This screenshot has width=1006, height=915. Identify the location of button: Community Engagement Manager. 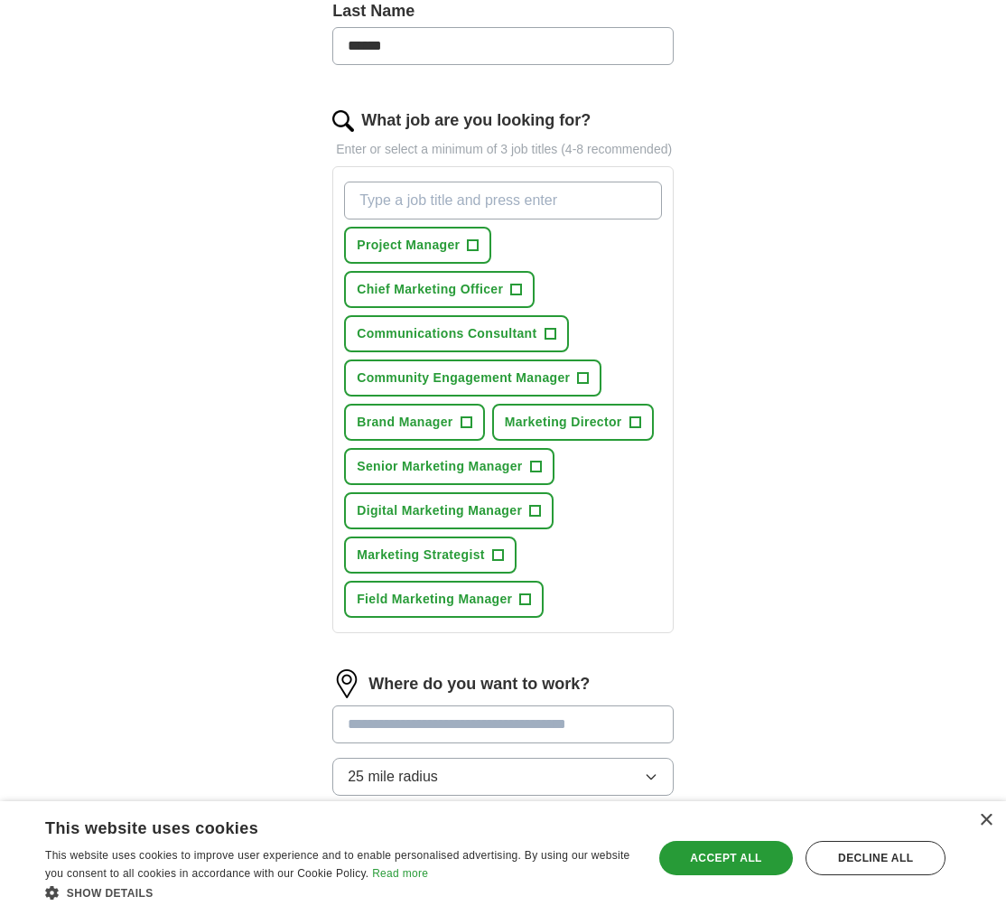
(472, 377).